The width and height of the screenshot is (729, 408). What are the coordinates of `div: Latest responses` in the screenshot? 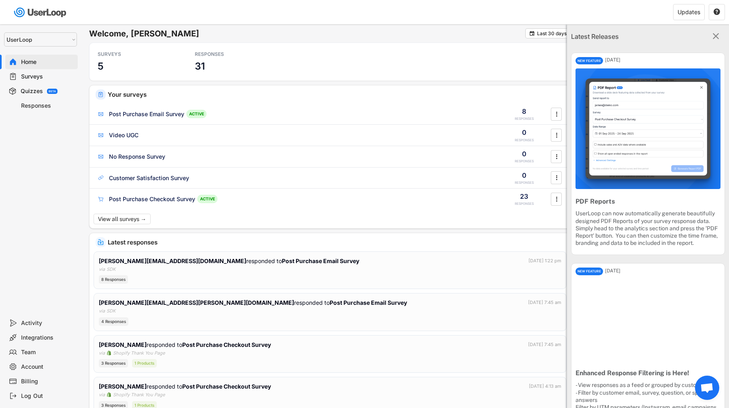 It's located at (336, 242).